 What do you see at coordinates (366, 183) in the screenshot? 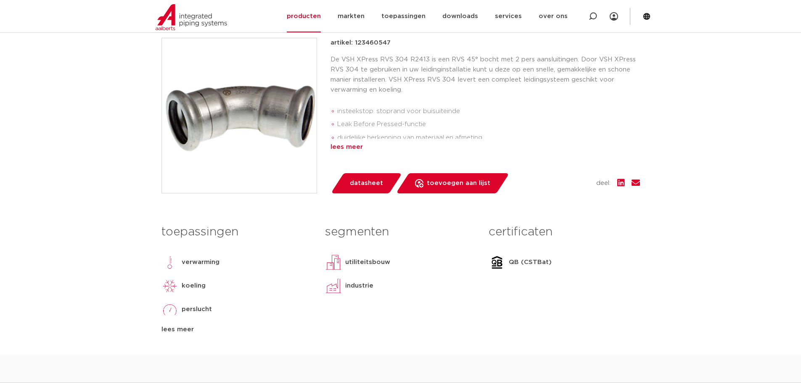
I see `a: datasheet` at bounding box center [366, 183].